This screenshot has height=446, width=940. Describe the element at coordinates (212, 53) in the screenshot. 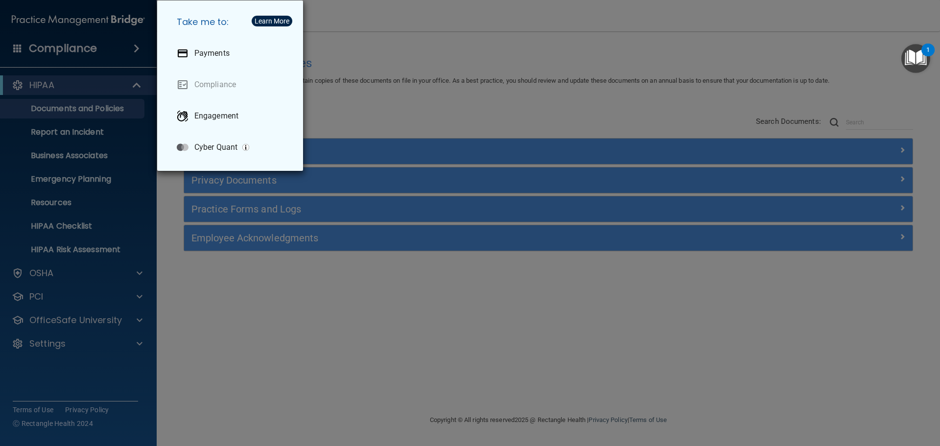

I see `p: Payments` at that location.